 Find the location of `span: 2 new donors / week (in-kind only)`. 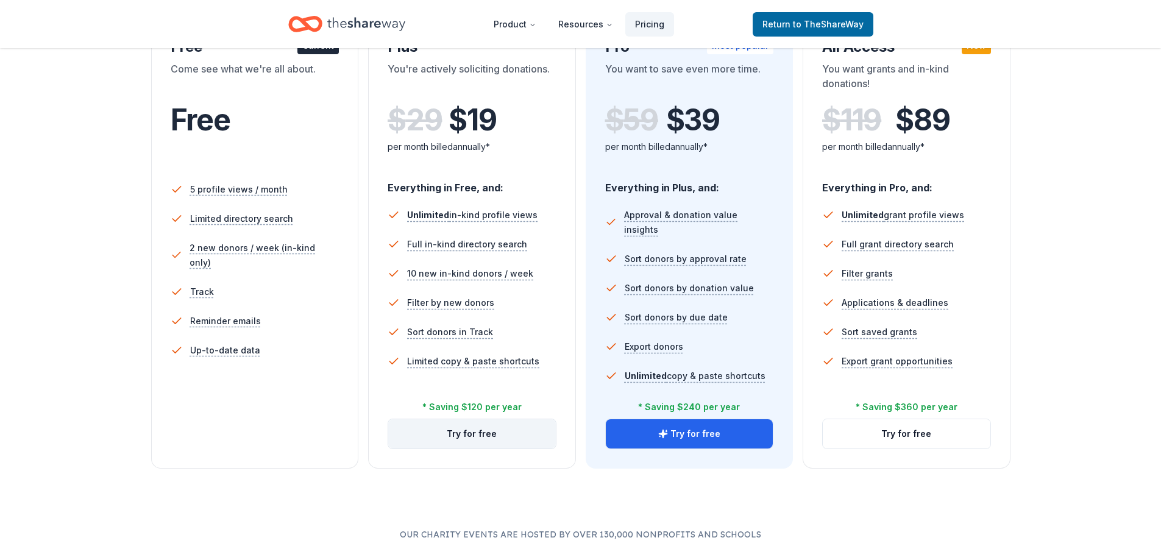

span: 2 new donors / week (in-kind only) is located at coordinates (264, 255).